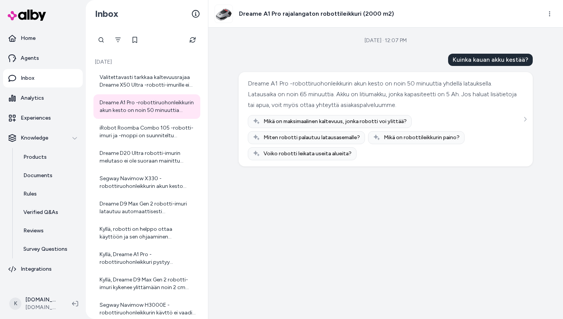 Image resolution: width=563 pixels, height=319 pixels. Describe the element at coordinates (422, 138) in the screenshot. I see `span: Mikä on robottileikkurin paino?` at that location.